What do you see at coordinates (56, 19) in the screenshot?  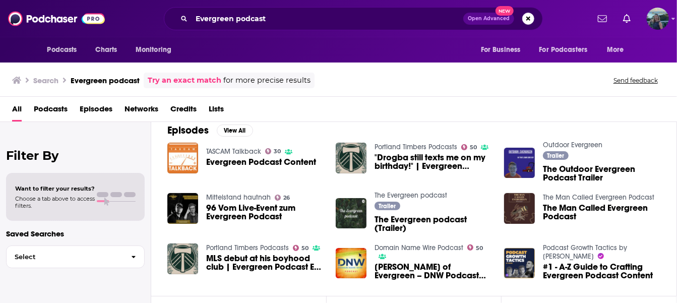 I see `a: Podchaser - Follow, Share and Rate Podcasts` at bounding box center [56, 19].